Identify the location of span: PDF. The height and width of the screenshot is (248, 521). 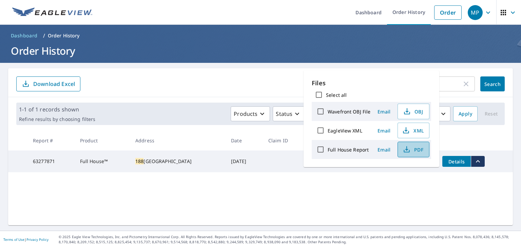
(413, 149).